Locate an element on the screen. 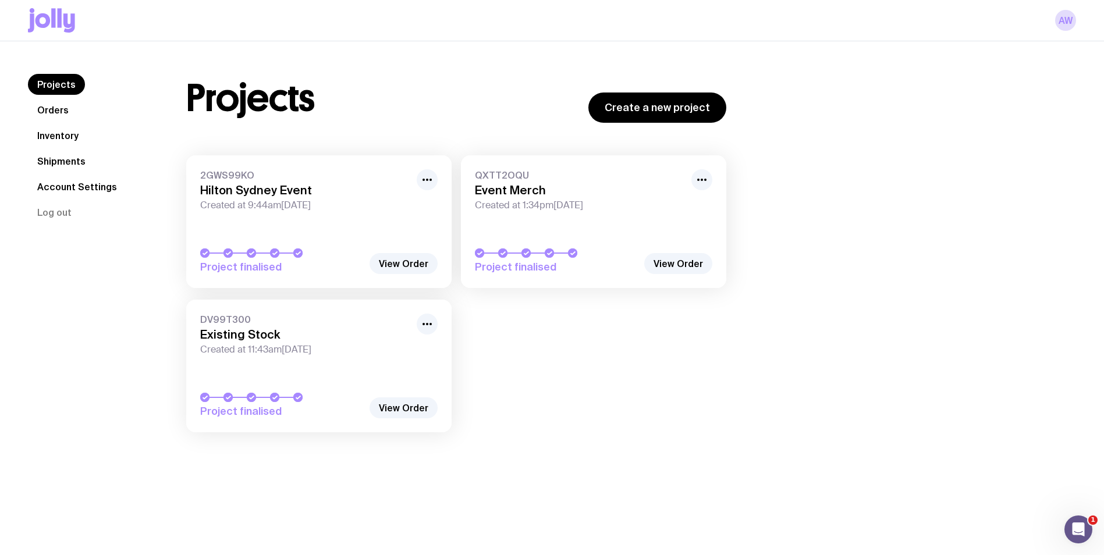  span: QXTT2OQU is located at coordinates (580, 175).